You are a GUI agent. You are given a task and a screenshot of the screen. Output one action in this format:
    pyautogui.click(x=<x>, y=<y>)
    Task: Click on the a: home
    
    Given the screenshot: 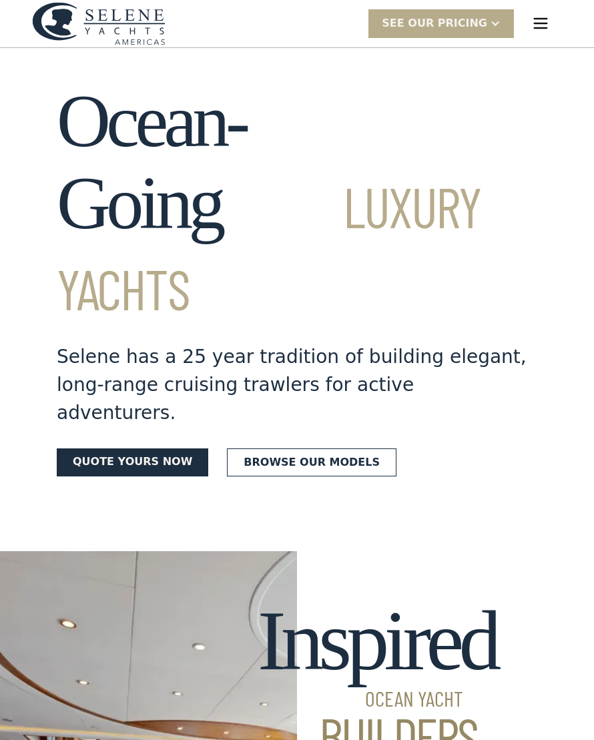 What is the action you would take?
    pyautogui.click(x=99, y=23)
    